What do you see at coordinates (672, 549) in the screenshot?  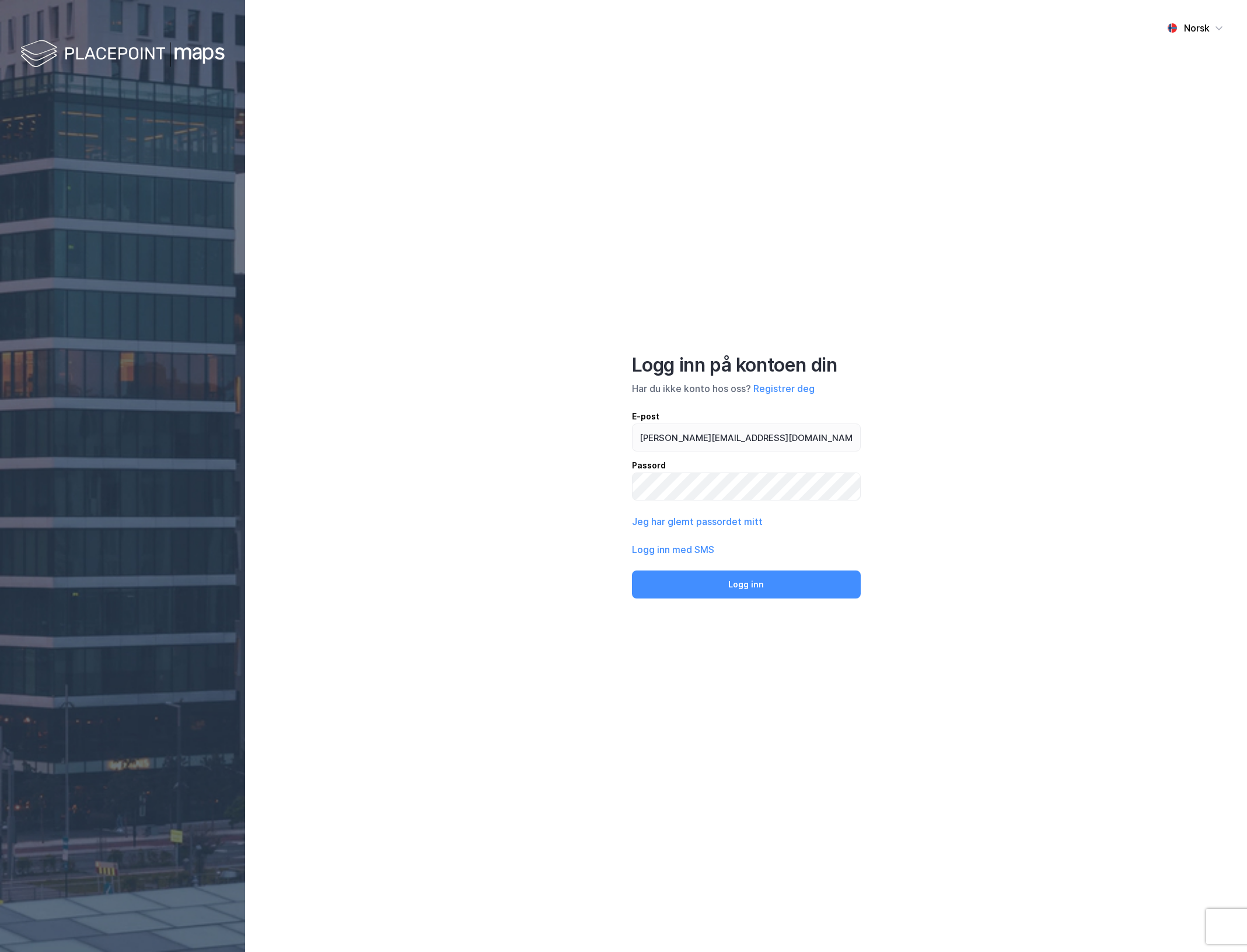 I see `button: Logg inn med SMS` at bounding box center [672, 549].